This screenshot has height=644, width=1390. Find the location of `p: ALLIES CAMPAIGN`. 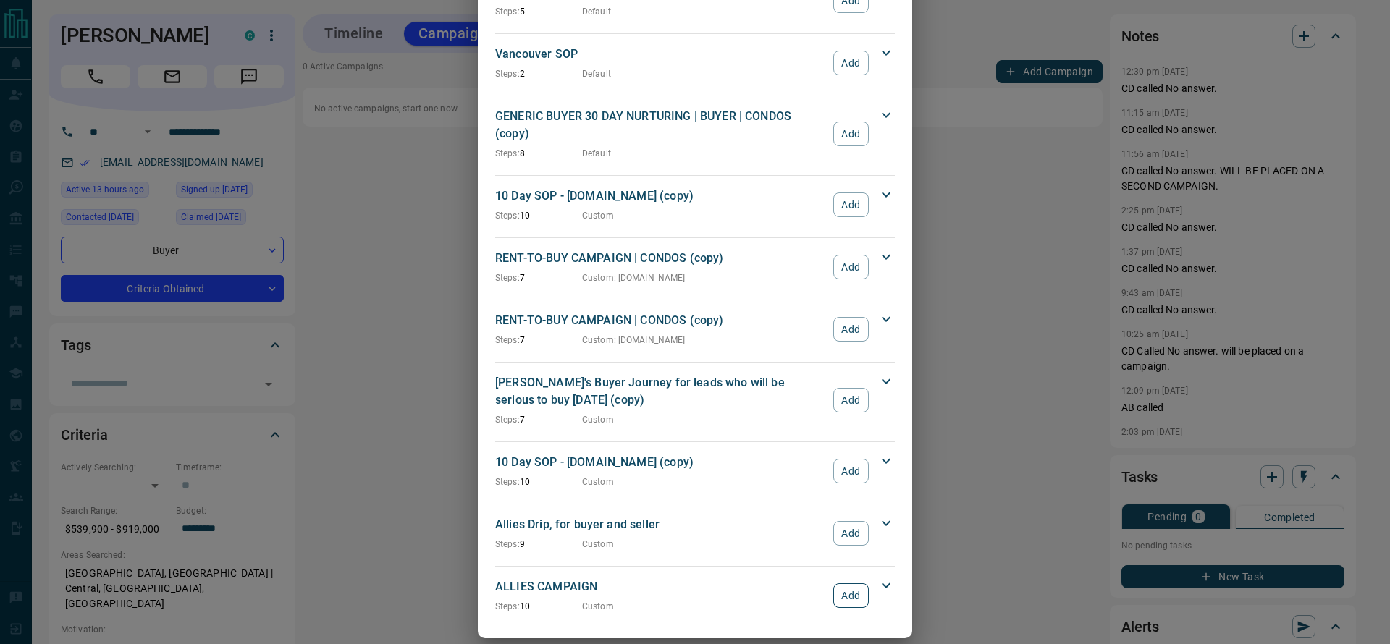

p: ALLIES CAMPAIGN is located at coordinates (660, 587).